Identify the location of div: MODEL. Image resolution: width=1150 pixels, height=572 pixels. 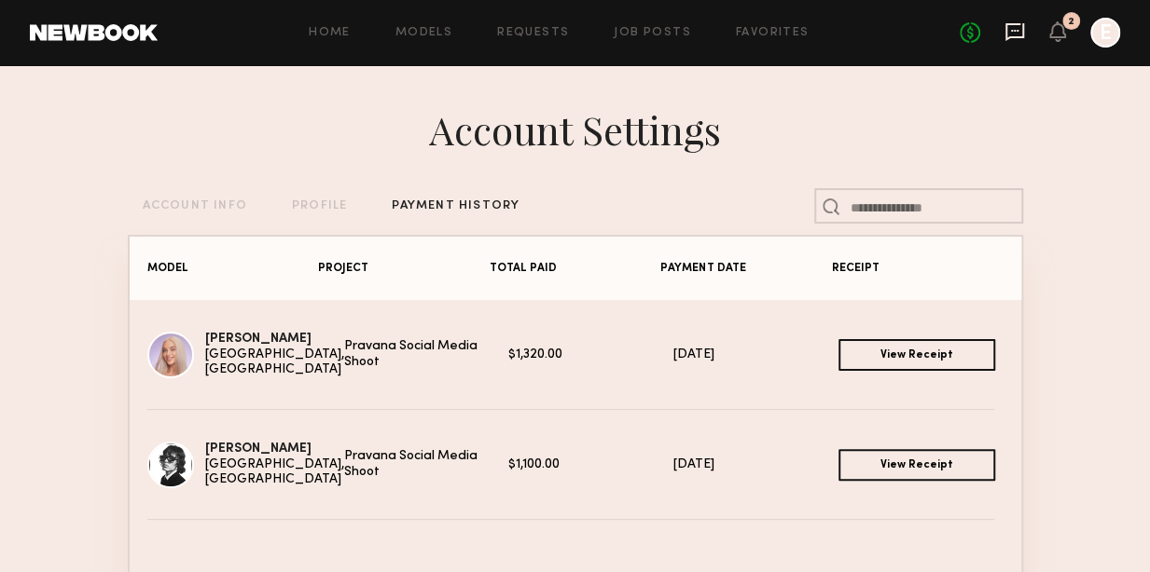
(233, 269).